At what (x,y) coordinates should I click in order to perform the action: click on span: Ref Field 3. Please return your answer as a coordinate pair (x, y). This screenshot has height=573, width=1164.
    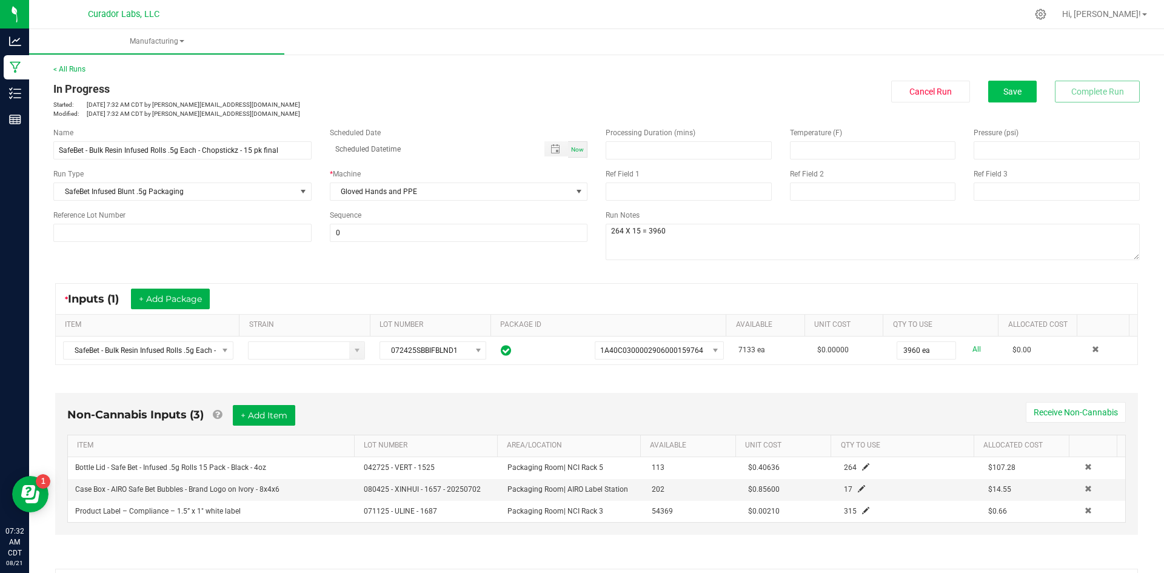
    Looking at the image, I should click on (991, 174).